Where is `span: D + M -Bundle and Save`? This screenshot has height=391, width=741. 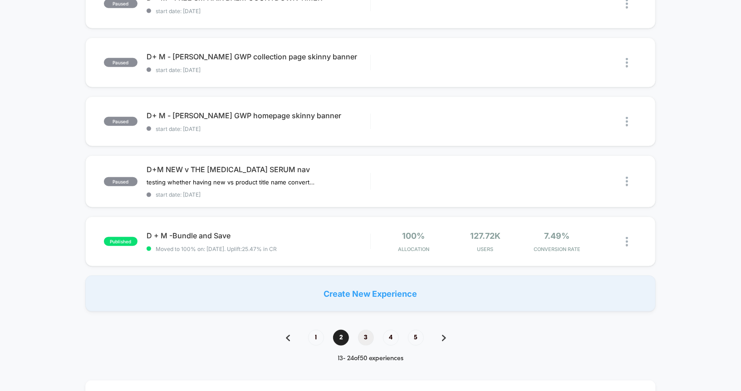
span: D + M -Bundle and Save is located at coordinates (258, 236).